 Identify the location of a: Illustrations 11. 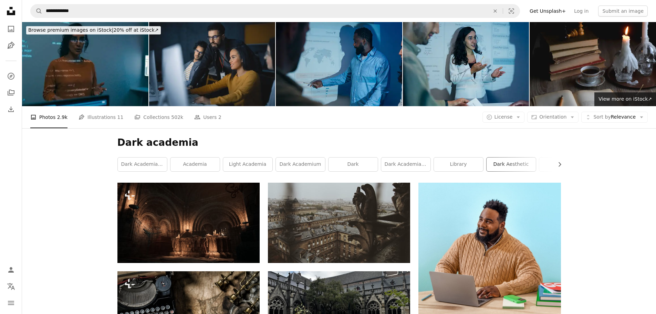
(101, 117).